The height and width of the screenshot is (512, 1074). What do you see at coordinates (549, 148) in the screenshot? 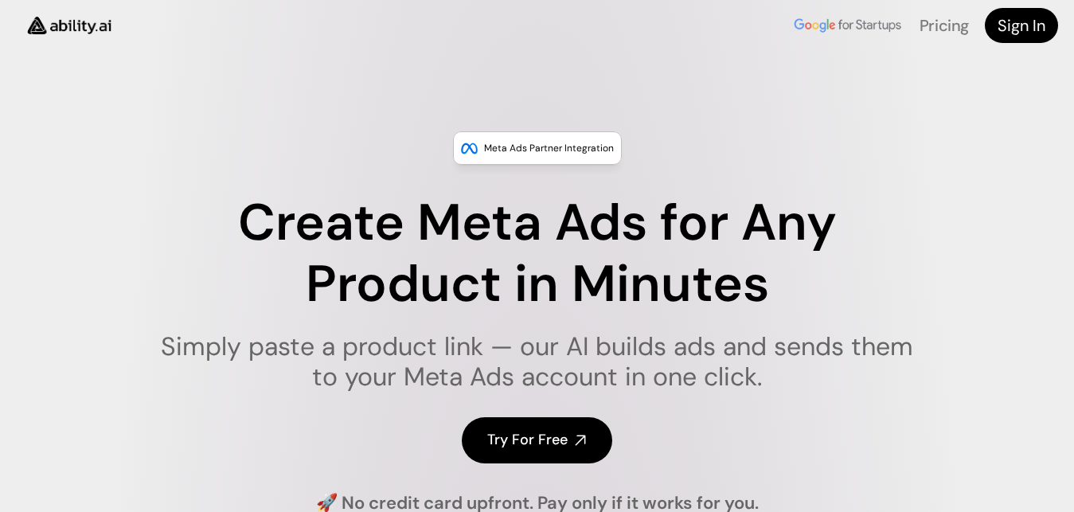
I see `p: Meta Ads Partner Integration` at bounding box center [549, 148].